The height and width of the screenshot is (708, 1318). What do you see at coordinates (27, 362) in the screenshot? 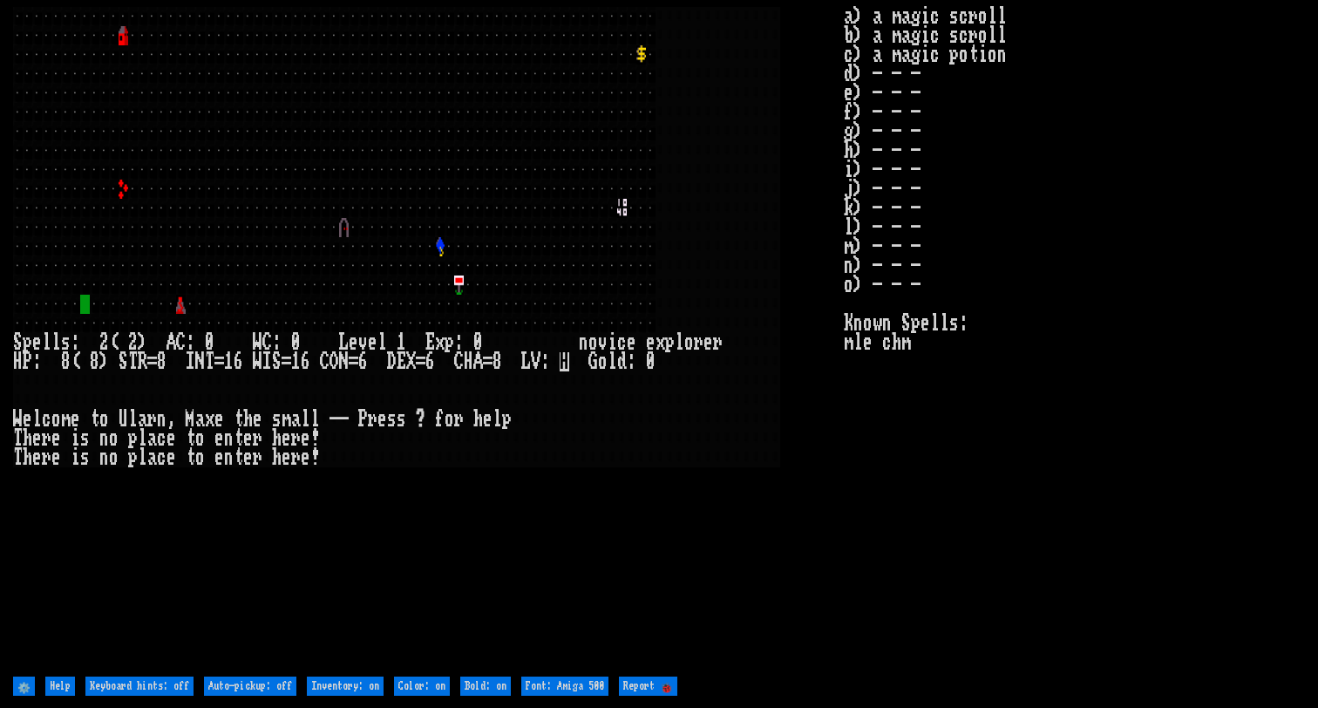
I see `div: P` at bounding box center [27, 362].